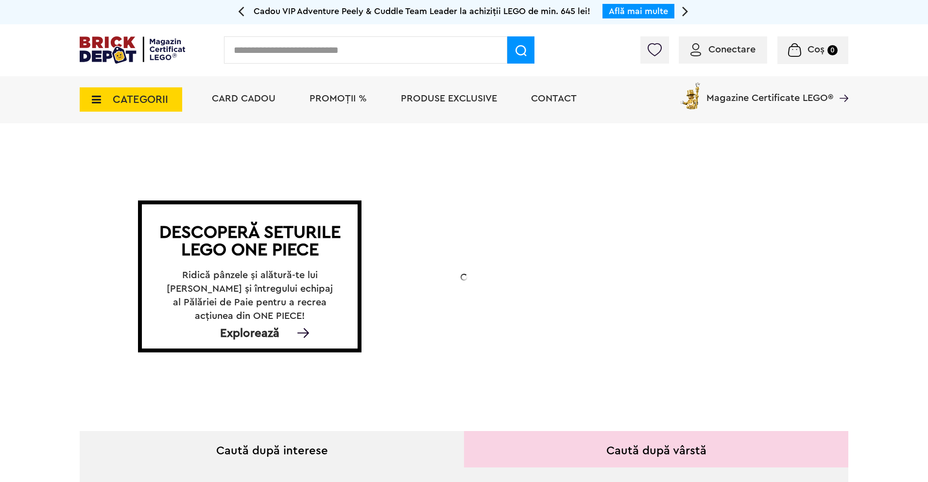 This screenshot has width=928, height=482. What do you see at coordinates (816, 50) in the screenshot?
I see `span: Coș` at bounding box center [816, 50].